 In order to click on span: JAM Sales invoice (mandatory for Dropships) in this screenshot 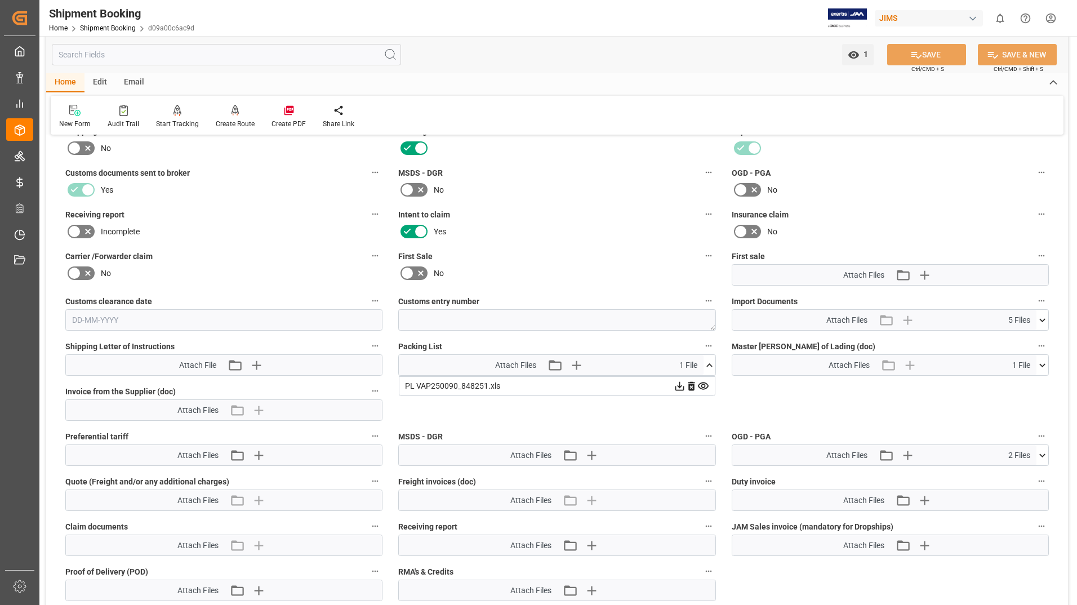, I will do `click(812, 527)`.